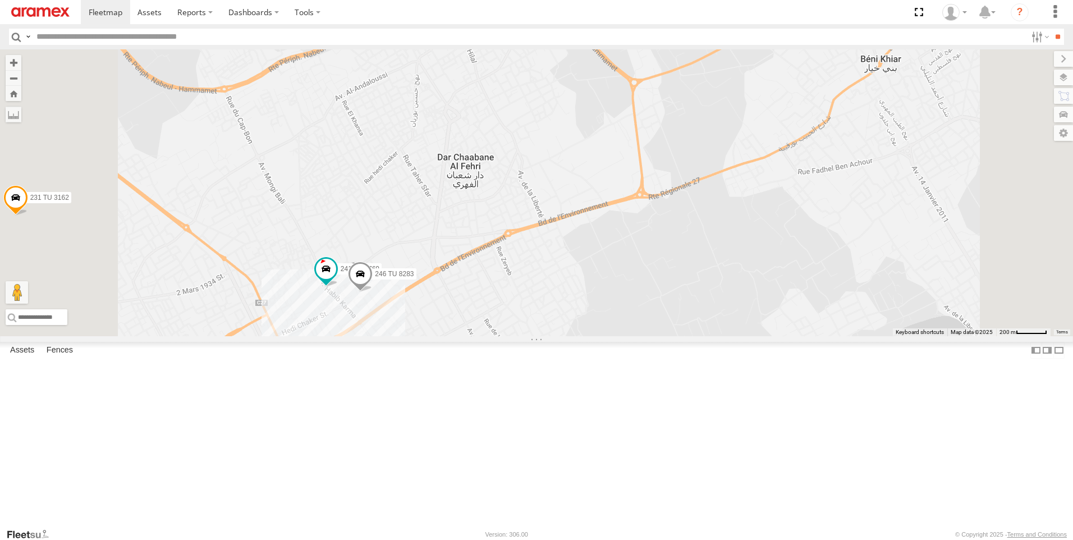 The image size is (1073, 540). What do you see at coordinates (49, 197) in the screenshot?
I see `span: 231 TU 3162` at bounding box center [49, 197].